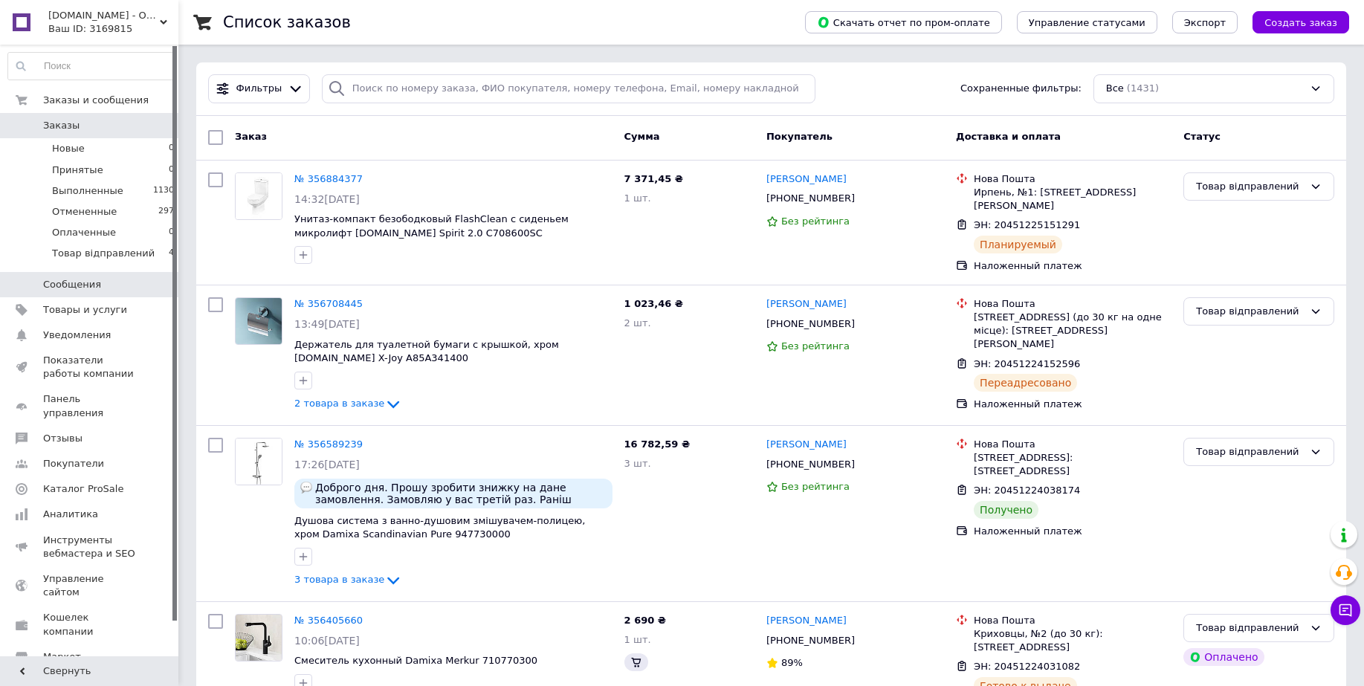  Describe the element at coordinates (461, 494) in the screenshot. I see `span: Доброго дня. Прошу зробити знижку на дане замовлення. Замовляю у вас третій раз. Раніш робили зни...` at that location.